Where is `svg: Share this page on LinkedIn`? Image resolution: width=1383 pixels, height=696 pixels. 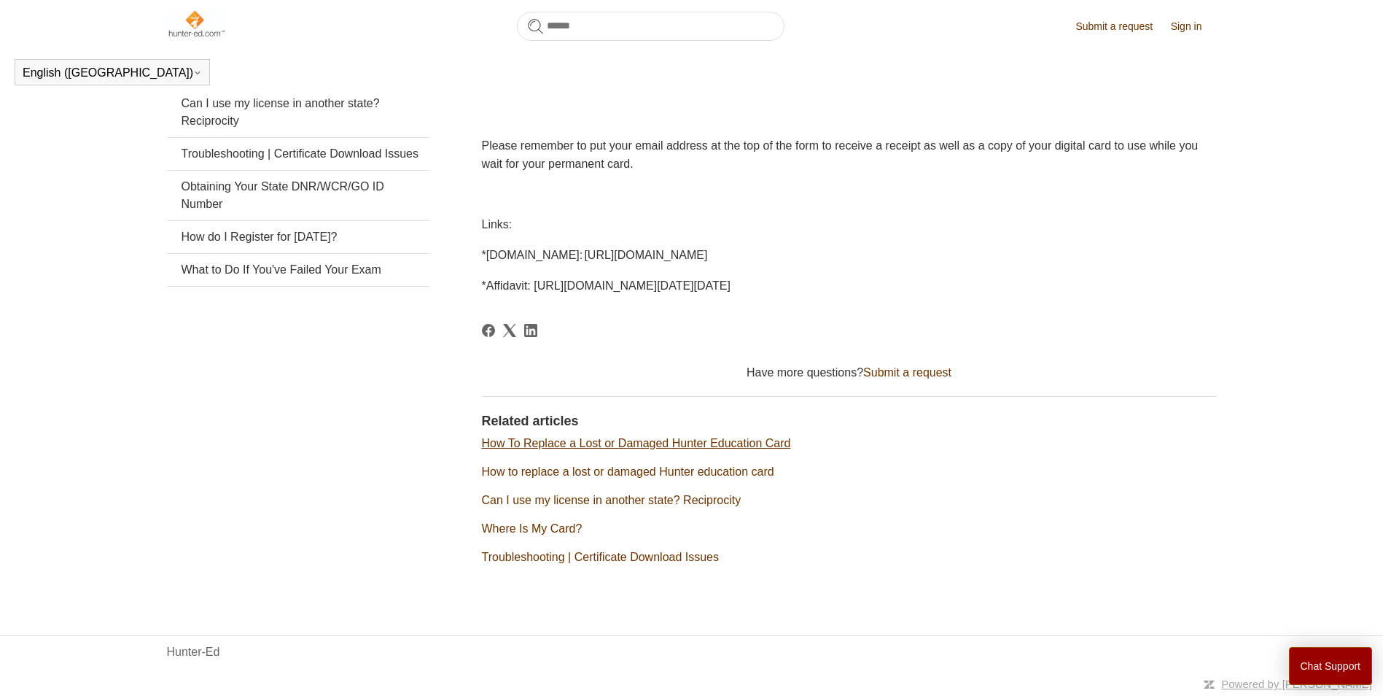 svg: Share this page on LinkedIn is located at coordinates (531, 330).